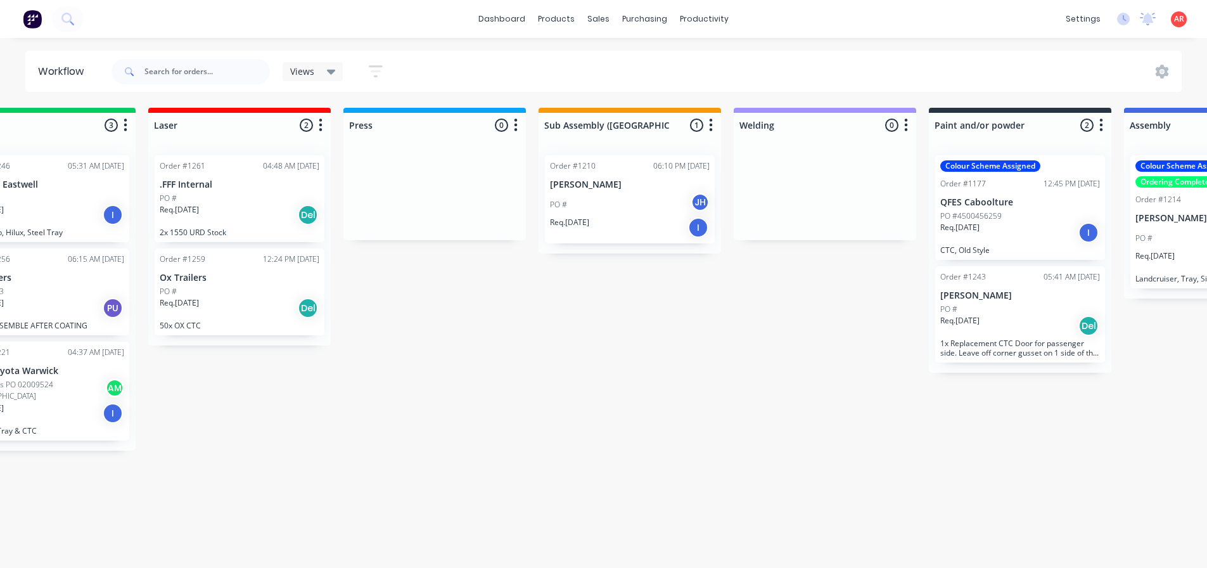 The width and height of the screenshot is (1207, 568). I want to click on p: .FFF Internal, so click(240, 184).